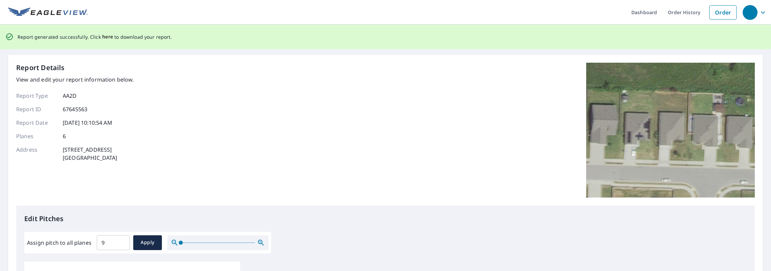 The image size is (771, 271). Describe the element at coordinates (64, 136) in the screenshot. I see `p: 6` at that location.